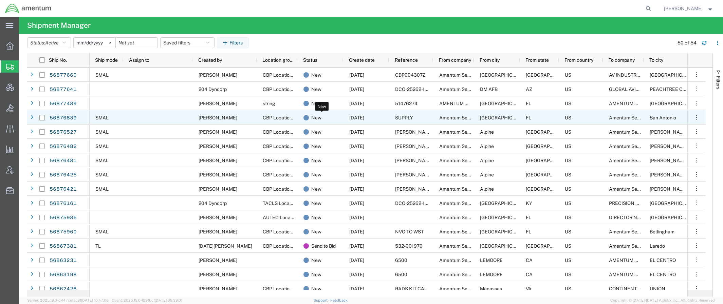 This screenshot has height=304, width=723. I want to click on span: MIAMI, so click(674, 75).